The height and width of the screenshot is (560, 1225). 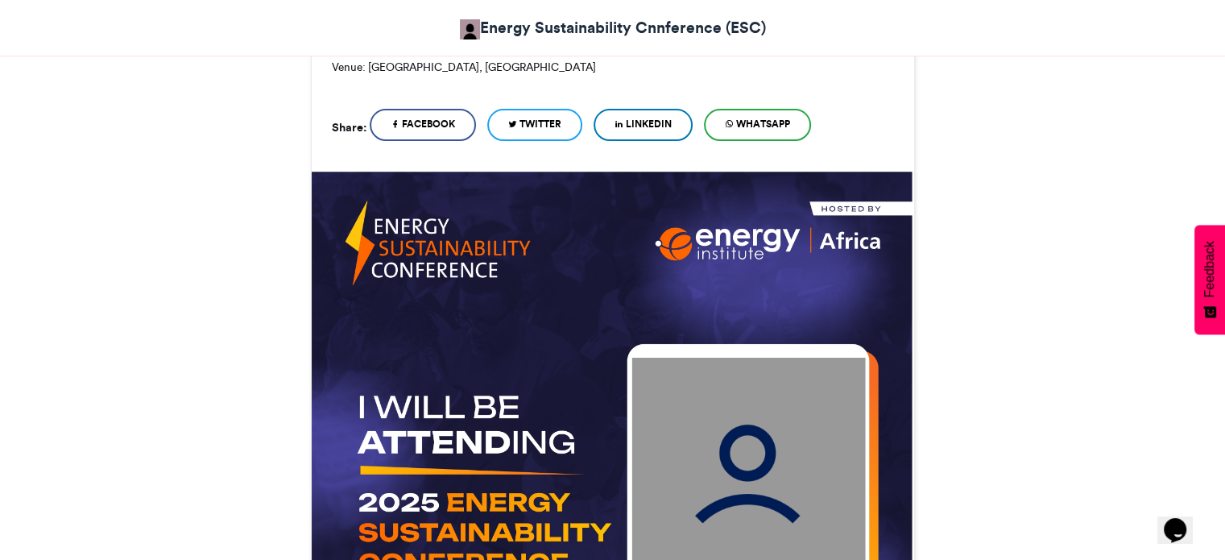 I want to click on button: Feedback - Show survey, so click(x=1209, y=279).